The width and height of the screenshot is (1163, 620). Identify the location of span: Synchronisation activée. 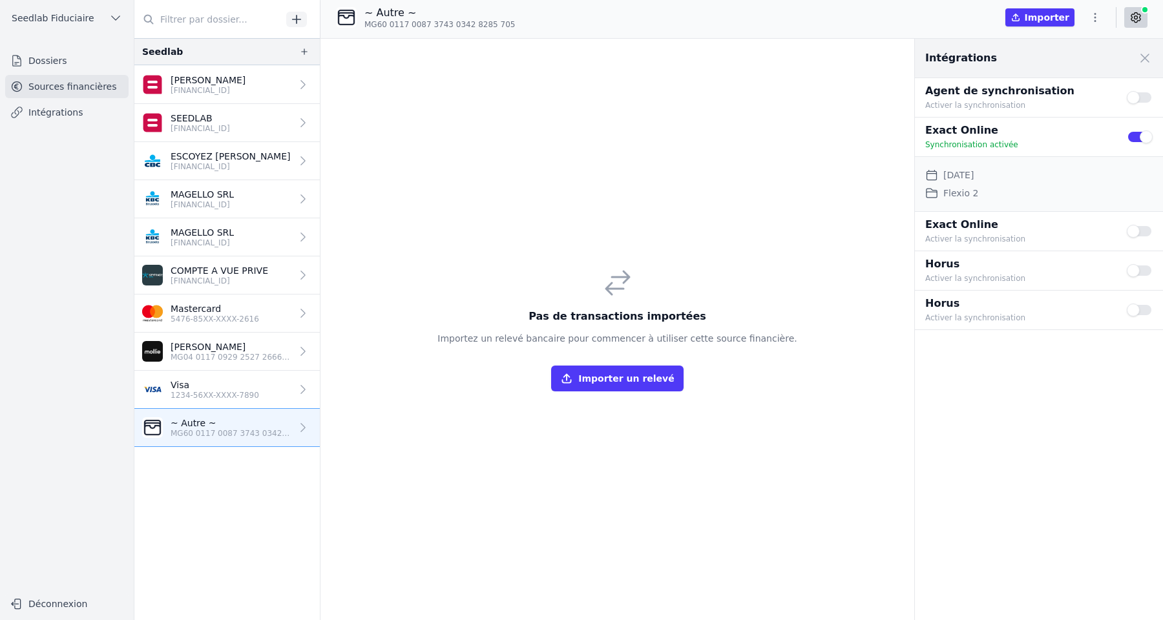
(972, 145).